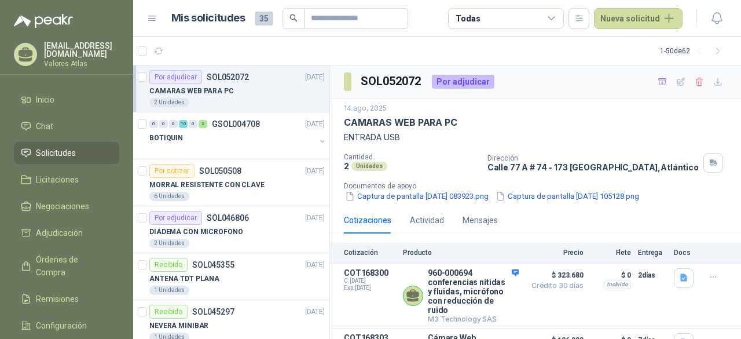 The height and width of the screenshot is (339, 741). I want to click on a: Inicio, so click(67, 100).